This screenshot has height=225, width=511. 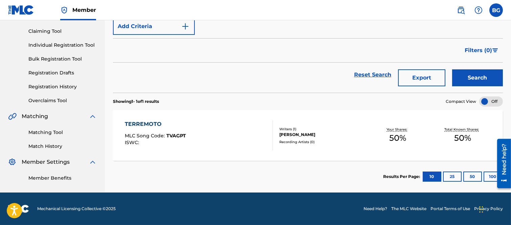 I want to click on button: Search, so click(x=477, y=78).